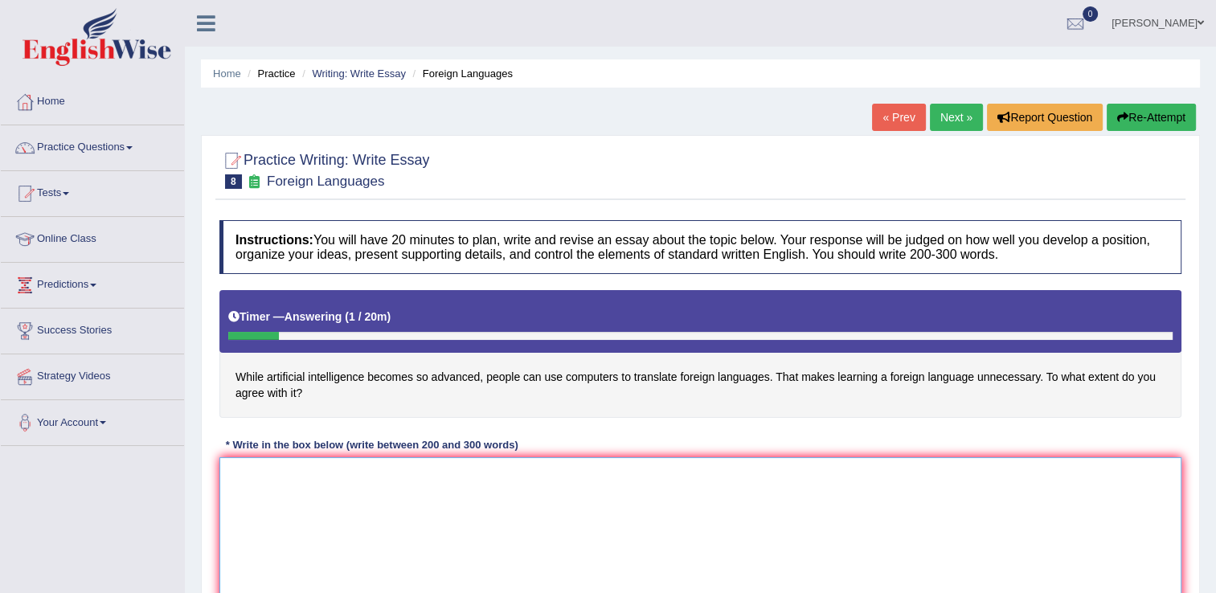 This screenshot has height=593, width=1216. I want to click on b: Answering, so click(313, 317).